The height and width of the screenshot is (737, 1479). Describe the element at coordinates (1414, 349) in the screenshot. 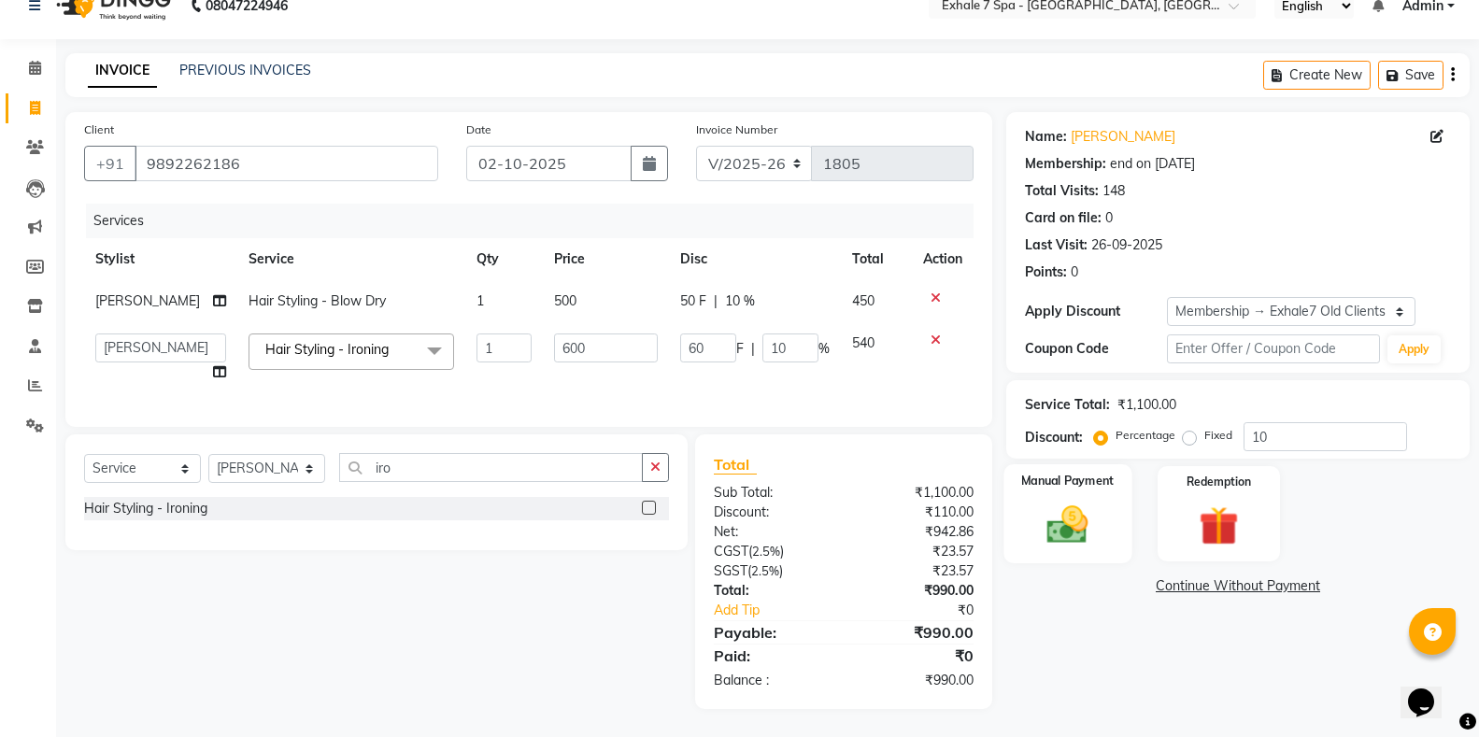

I see `button: Apply` at that location.